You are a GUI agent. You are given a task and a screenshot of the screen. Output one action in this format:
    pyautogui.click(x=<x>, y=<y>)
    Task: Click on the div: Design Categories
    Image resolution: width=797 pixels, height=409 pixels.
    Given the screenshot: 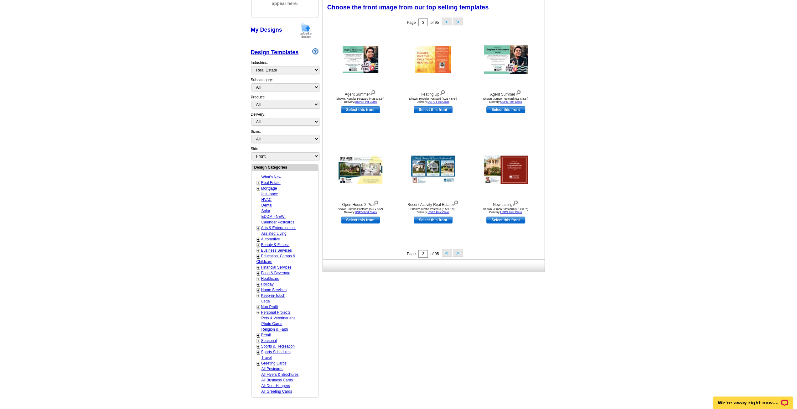 What is the action you would take?
    pyautogui.click(x=285, y=167)
    